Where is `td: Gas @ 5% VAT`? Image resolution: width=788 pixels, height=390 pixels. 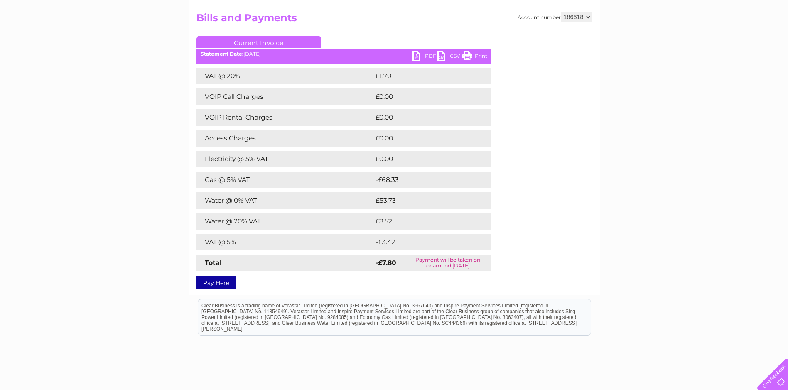 td: Gas @ 5% VAT is located at coordinates (285, 180).